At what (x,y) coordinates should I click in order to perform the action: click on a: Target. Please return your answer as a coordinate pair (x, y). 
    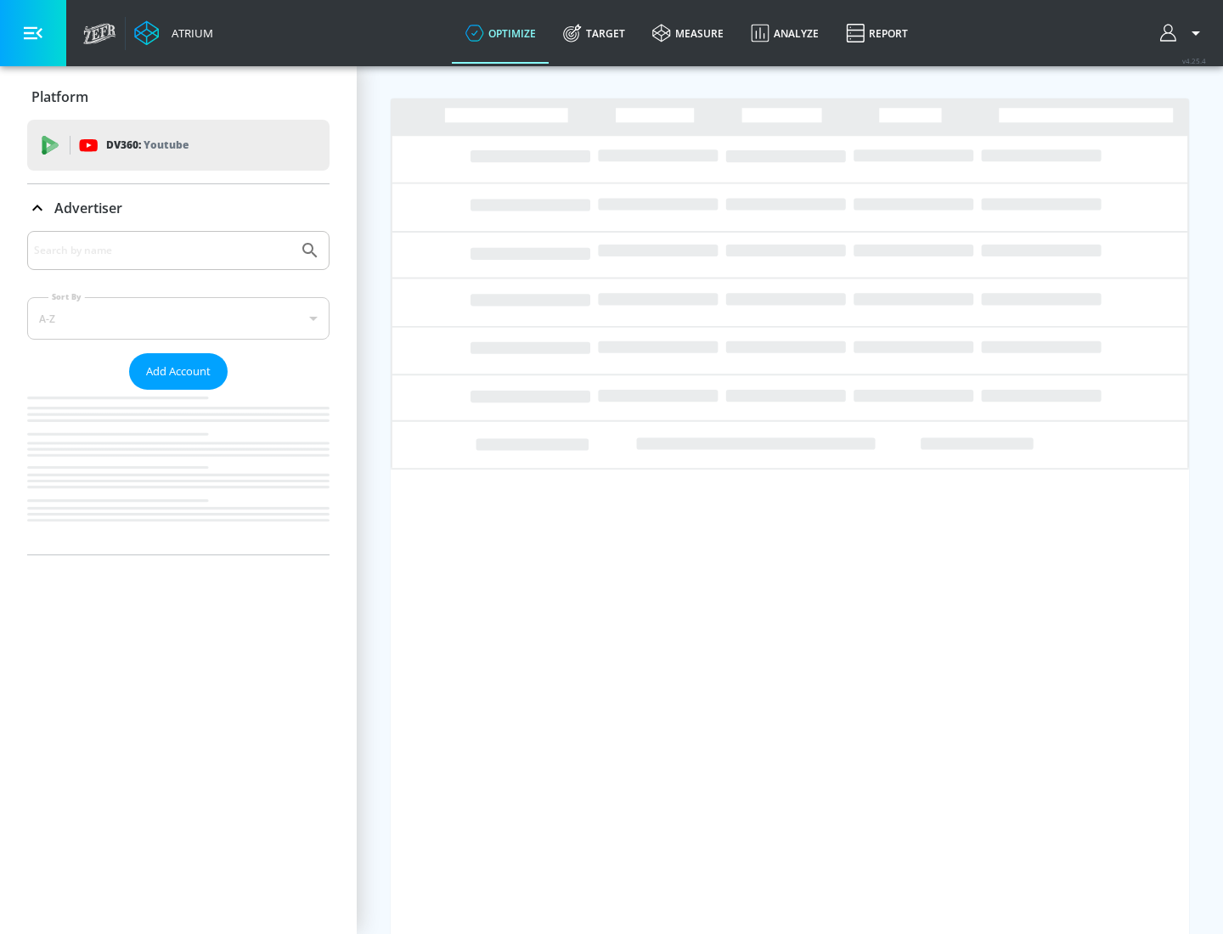
    Looking at the image, I should click on (594, 33).